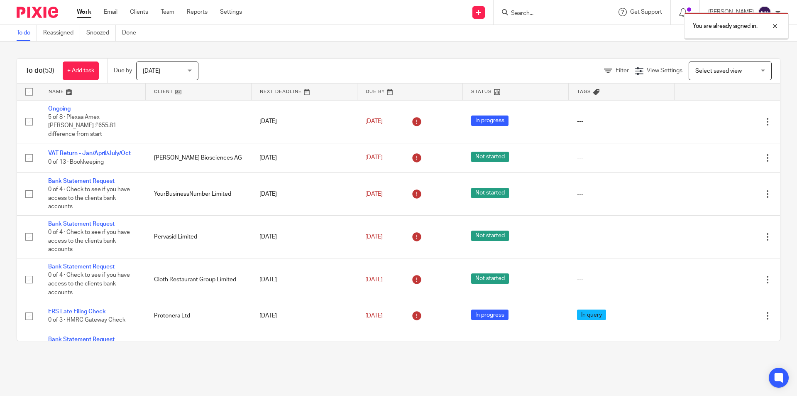 Image resolution: width=797 pixels, height=396 pixels. Describe the element at coordinates (89, 153) in the screenshot. I see `a: VAT Return - Jan/April/July/Oct` at that location.